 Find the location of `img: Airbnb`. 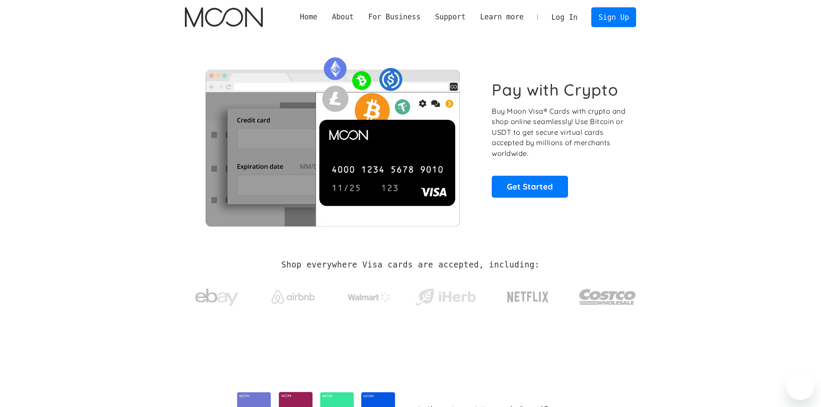

img: Airbnb is located at coordinates (293, 297).